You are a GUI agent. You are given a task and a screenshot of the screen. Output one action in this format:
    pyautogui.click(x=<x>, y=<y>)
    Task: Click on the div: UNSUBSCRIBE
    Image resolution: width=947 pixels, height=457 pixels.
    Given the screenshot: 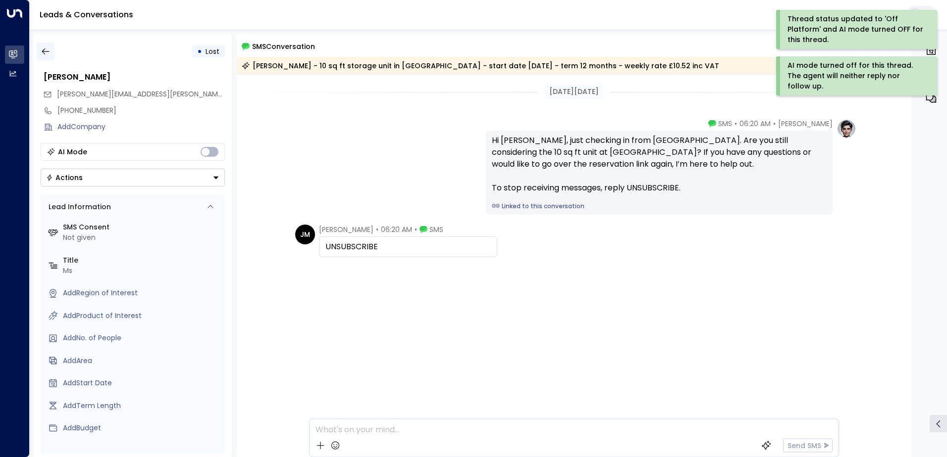 What is the action you would take?
    pyautogui.click(x=408, y=247)
    